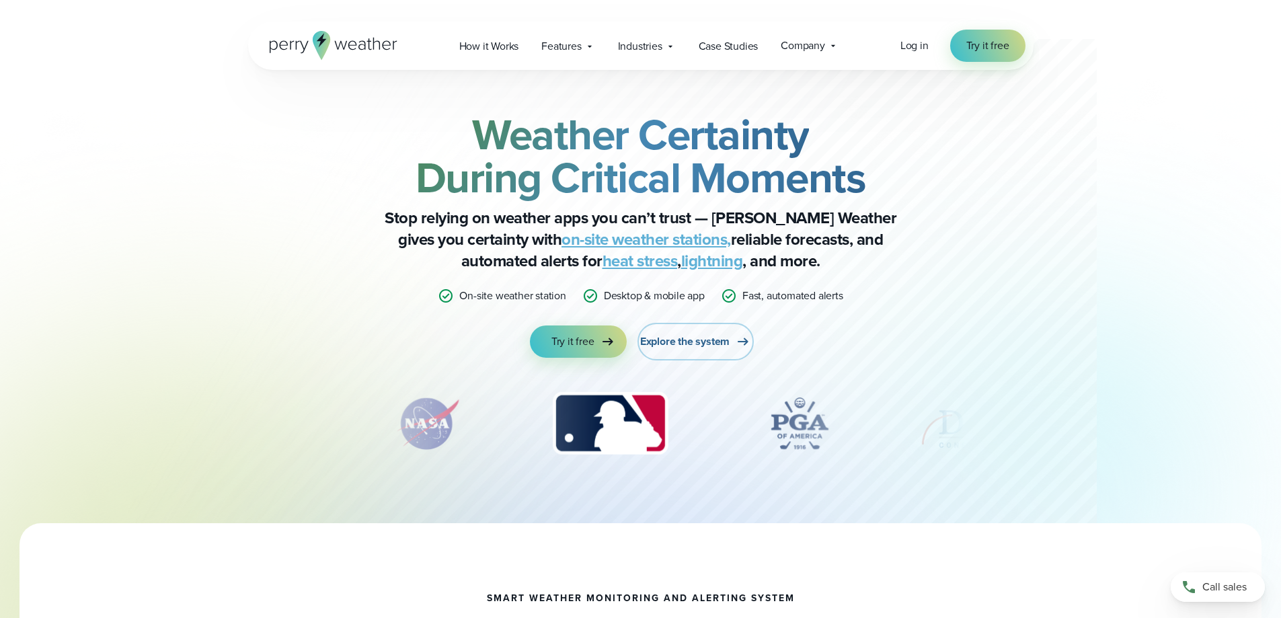 The height and width of the screenshot is (618, 1281). I want to click on h1: smart weather monitoring and alerting system, so click(641, 599).